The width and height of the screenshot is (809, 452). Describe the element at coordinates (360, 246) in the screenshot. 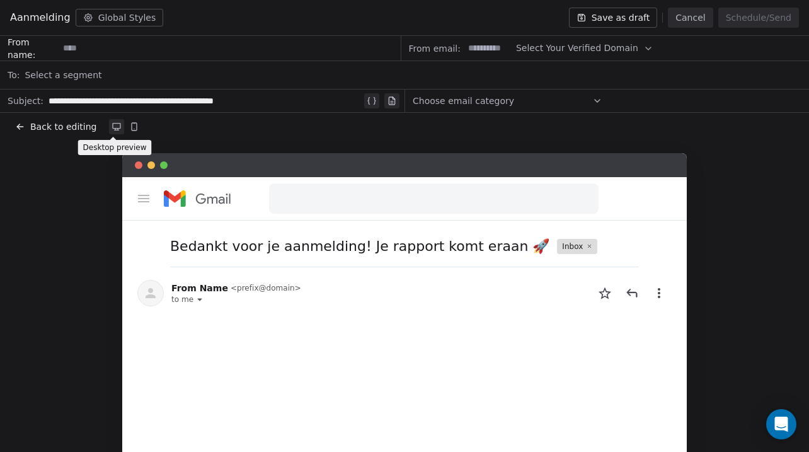

I see `span: Bedankt voor je aanmelding! Je rapport komt eraan 🚀` at that location.